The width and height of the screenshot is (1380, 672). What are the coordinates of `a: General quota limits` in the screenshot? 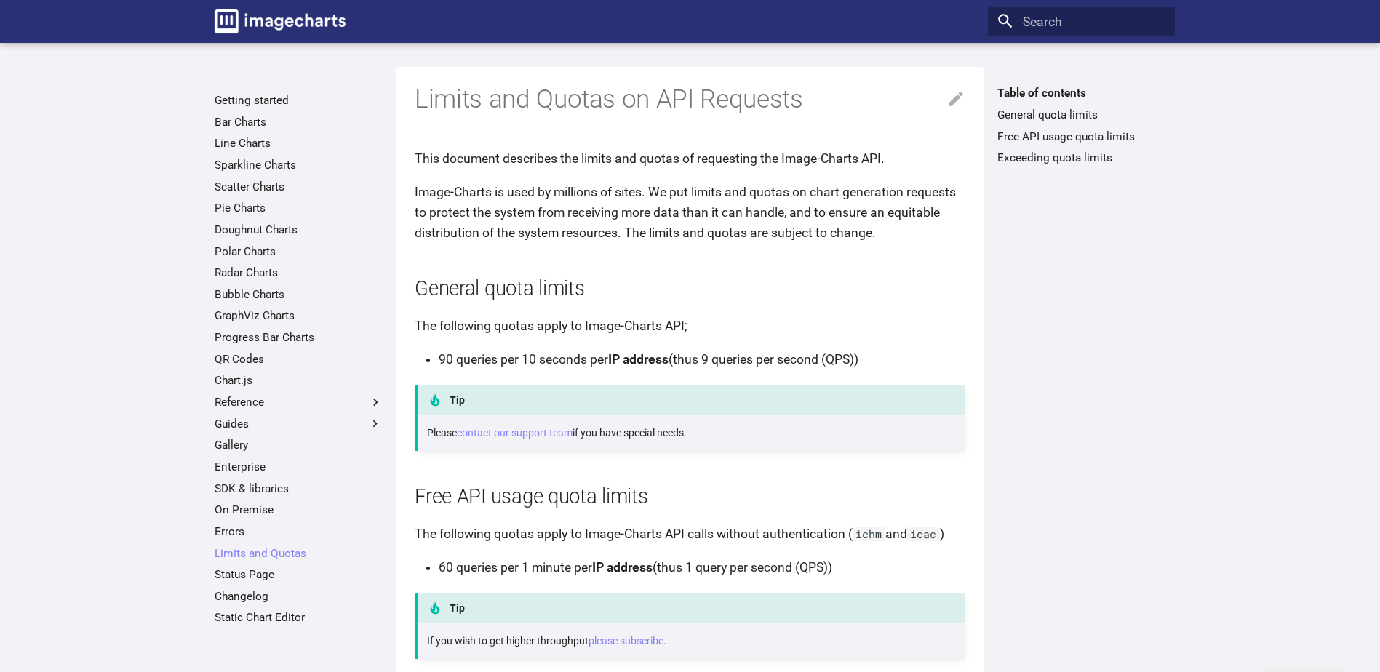 It's located at (1081, 115).